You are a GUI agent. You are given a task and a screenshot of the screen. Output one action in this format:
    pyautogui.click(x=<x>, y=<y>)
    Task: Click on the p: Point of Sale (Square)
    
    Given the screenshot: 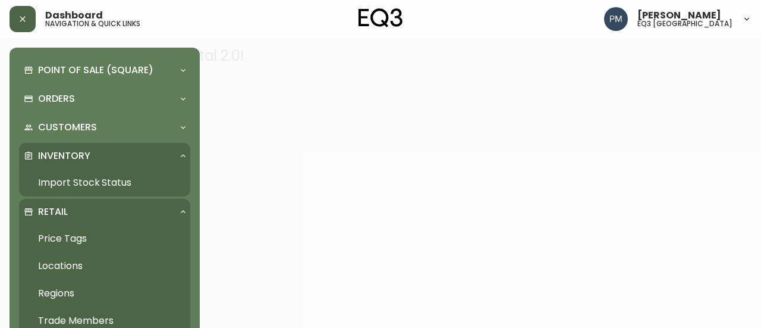 What is the action you would take?
    pyautogui.click(x=96, y=70)
    